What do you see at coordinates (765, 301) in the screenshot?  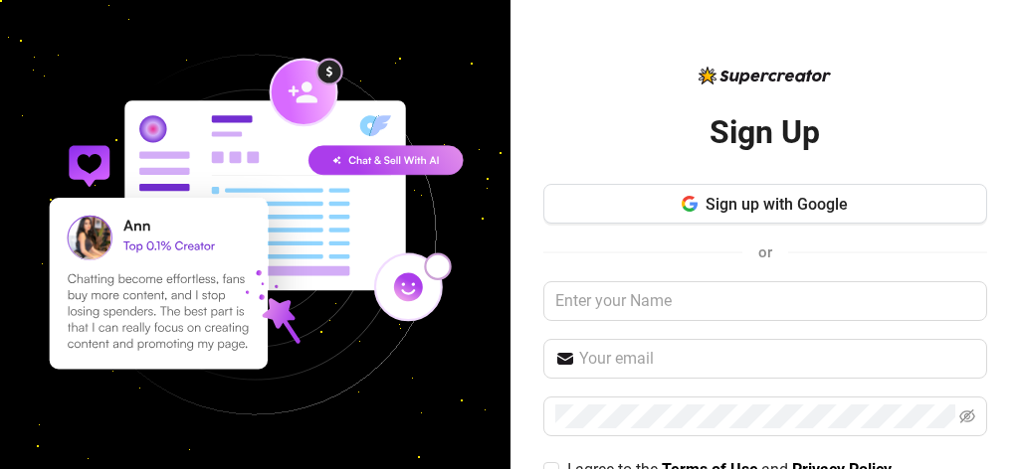 I see `input: Enter your Name` at bounding box center [765, 301].